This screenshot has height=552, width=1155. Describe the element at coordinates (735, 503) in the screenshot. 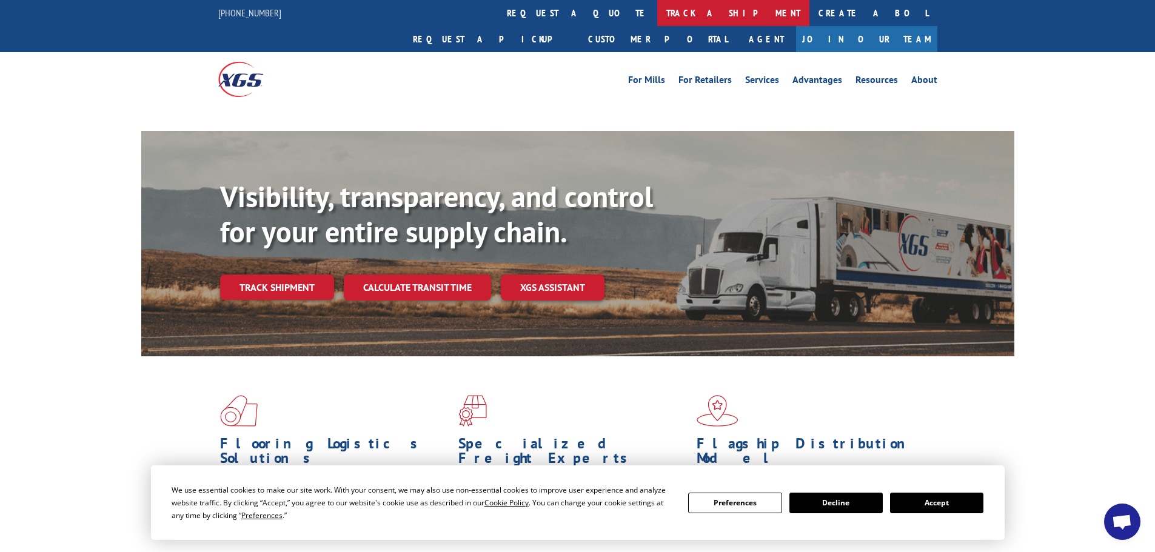

I see `button: Preferences` at that location.